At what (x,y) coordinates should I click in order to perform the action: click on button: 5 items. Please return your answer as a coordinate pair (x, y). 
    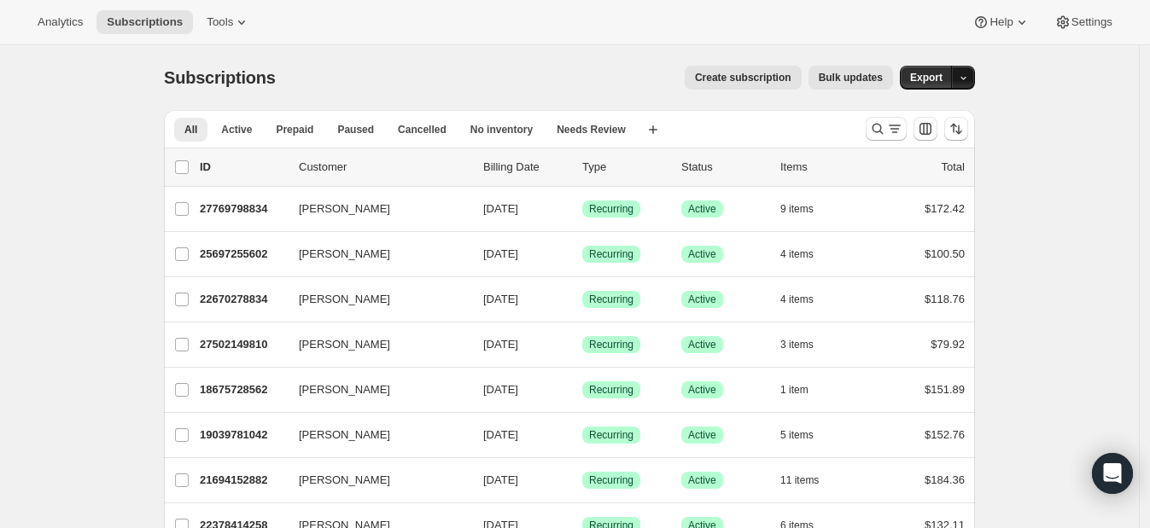
    Looking at the image, I should click on (806, 435).